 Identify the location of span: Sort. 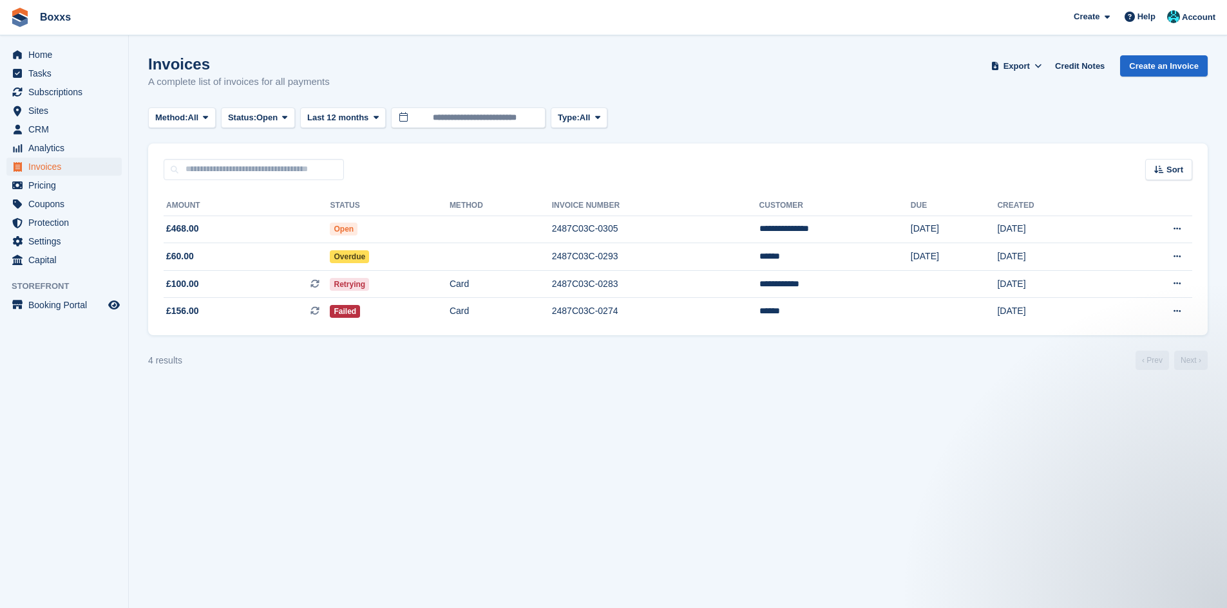
(1174, 170).